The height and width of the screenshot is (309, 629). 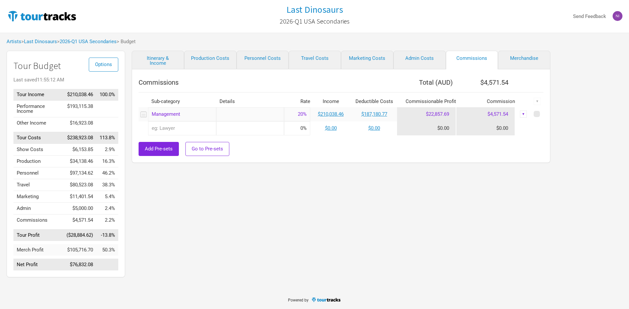 I want to click on th: Commission, so click(x=485, y=102).